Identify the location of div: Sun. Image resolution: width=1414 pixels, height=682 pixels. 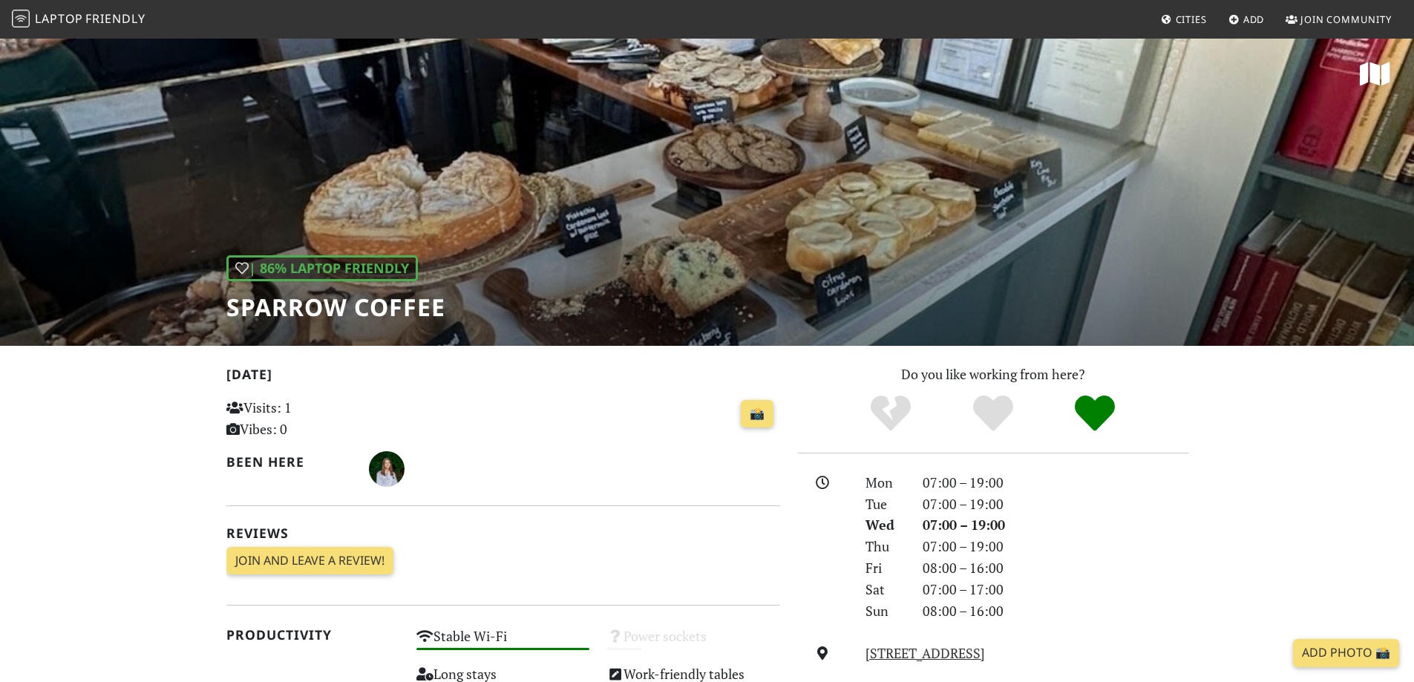
(885, 611).